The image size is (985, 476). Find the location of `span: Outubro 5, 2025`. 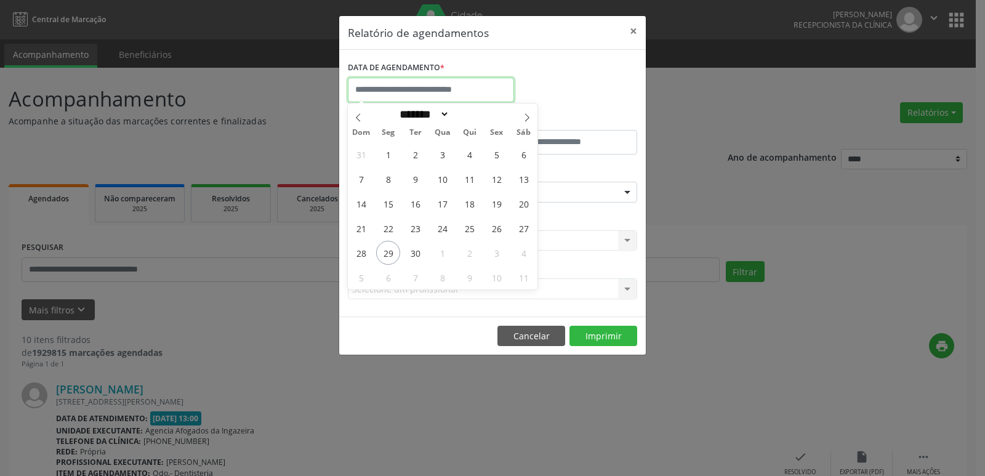

span: Outubro 5, 2025 is located at coordinates (361, 277).